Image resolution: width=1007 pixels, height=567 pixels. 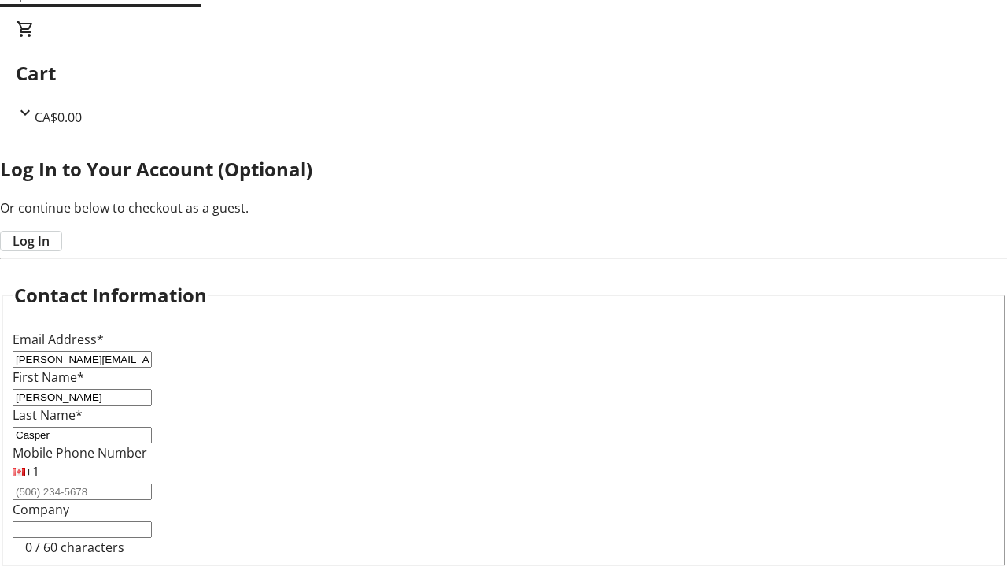 I want to click on label: Email Address*, so click(x=58, y=339).